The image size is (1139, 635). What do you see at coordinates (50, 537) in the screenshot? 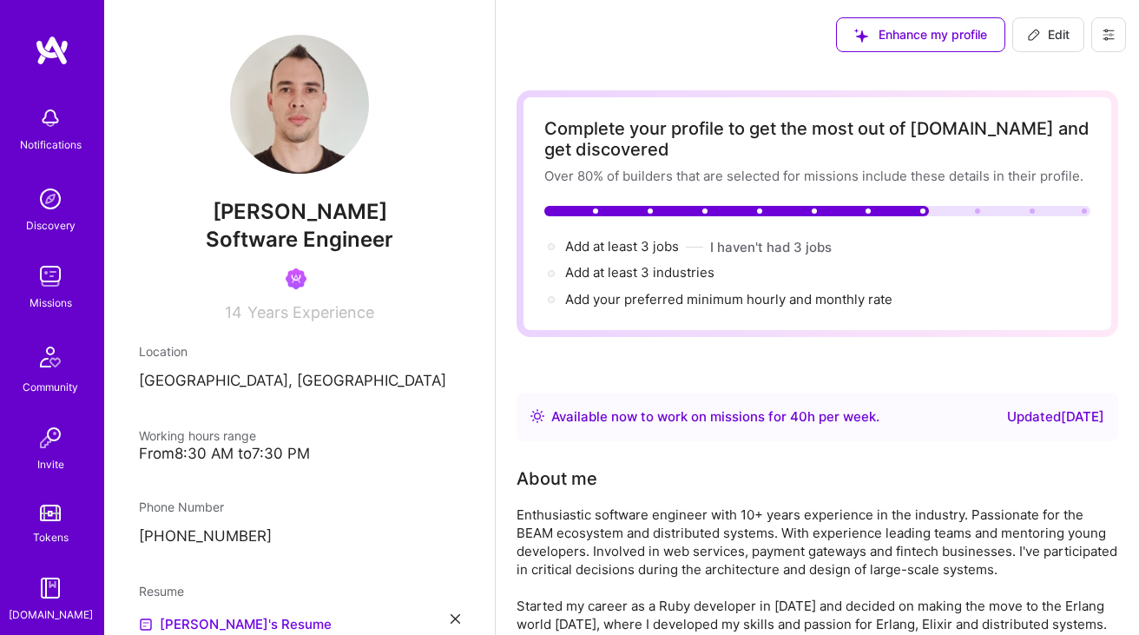
I see `div: Tokens` at bounding box center [50, 537].